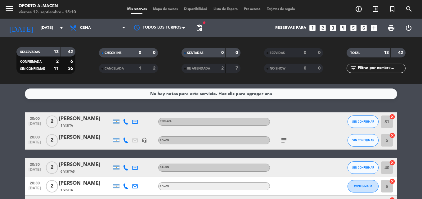 Image resolution: width=422 pixels, height=199 pixels. Describe the element at coordinates (353, 28) in the screenshot. I see `i: looks_5` at that location.